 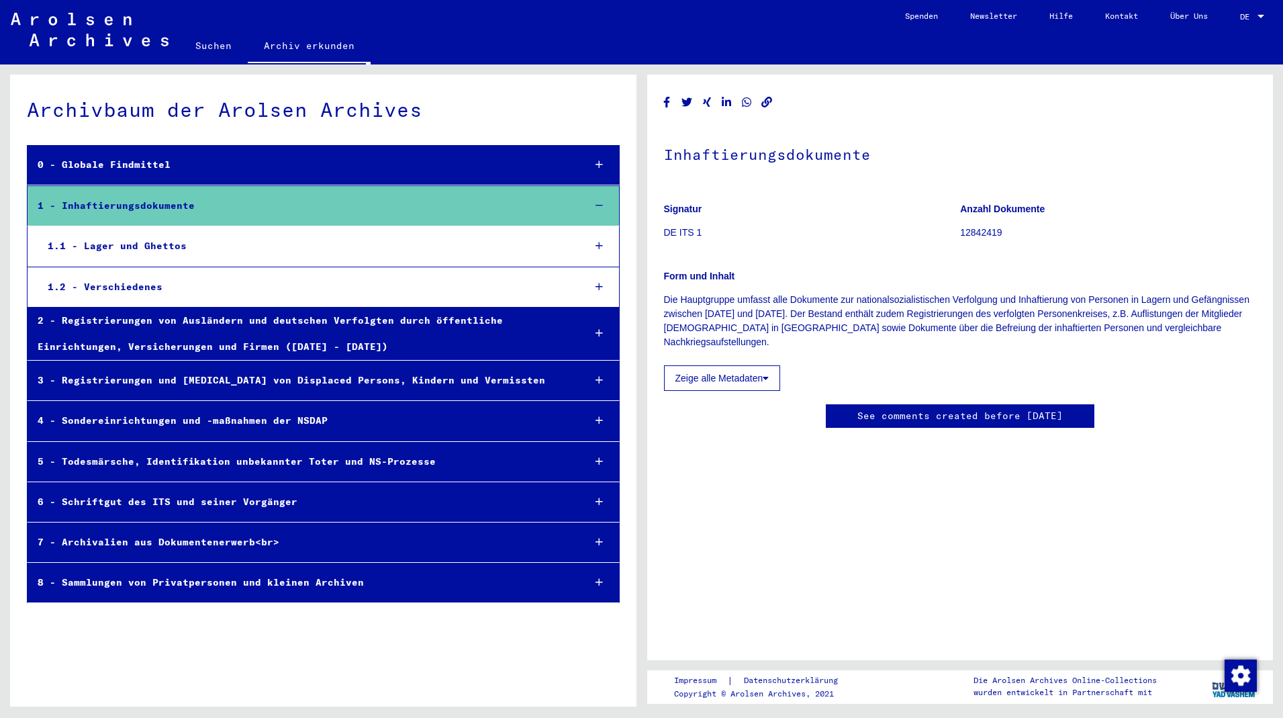 What do you see at coordinates (960, 153) in the screenshot?
I see `h1: Inhaftierungsdokumente` at bounding box center [960, 153].